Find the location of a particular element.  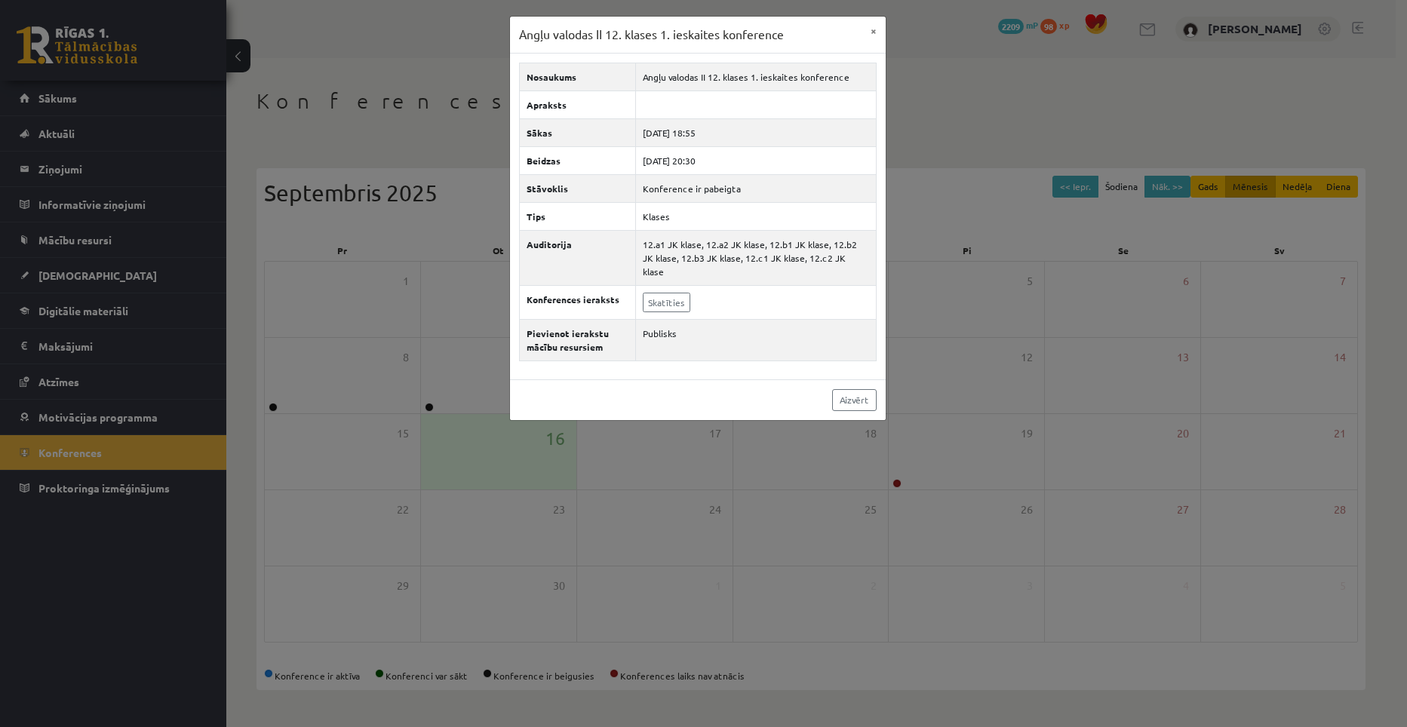

th: Konferences ieraksts is located at coordinates (578, 302).